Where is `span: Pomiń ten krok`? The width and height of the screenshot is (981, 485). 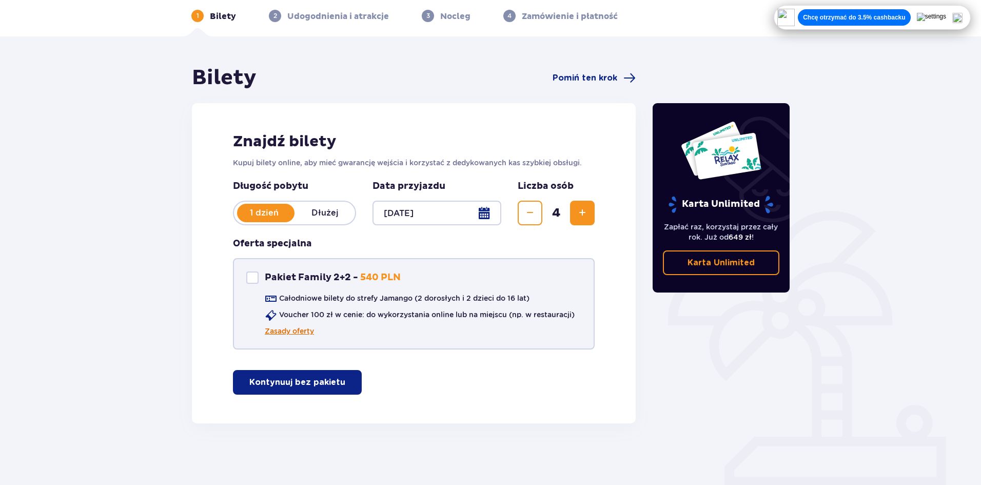
span: Pomiń ten krok is located at coordinates (585, 78).